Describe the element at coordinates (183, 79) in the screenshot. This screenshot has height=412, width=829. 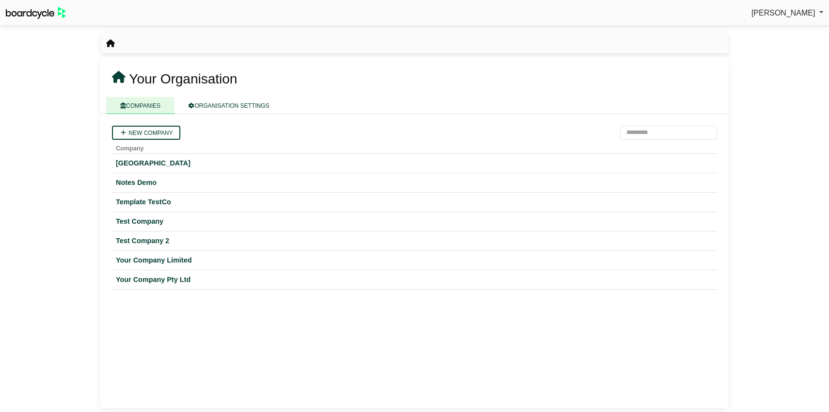
I see `span: Your Organisation` at that location.